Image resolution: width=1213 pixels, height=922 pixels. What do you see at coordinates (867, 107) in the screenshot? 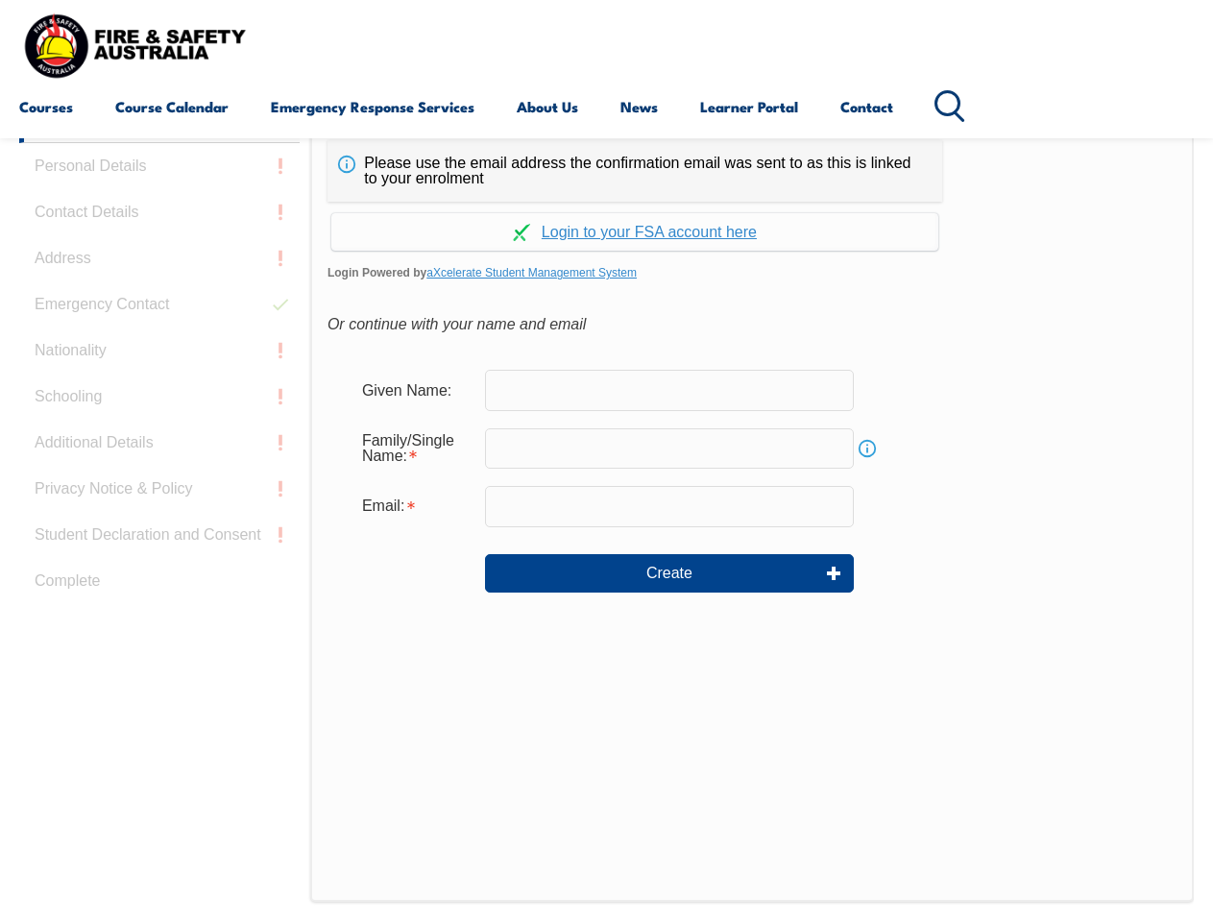
I see `a: Contact` at bounding box center [867, 107].